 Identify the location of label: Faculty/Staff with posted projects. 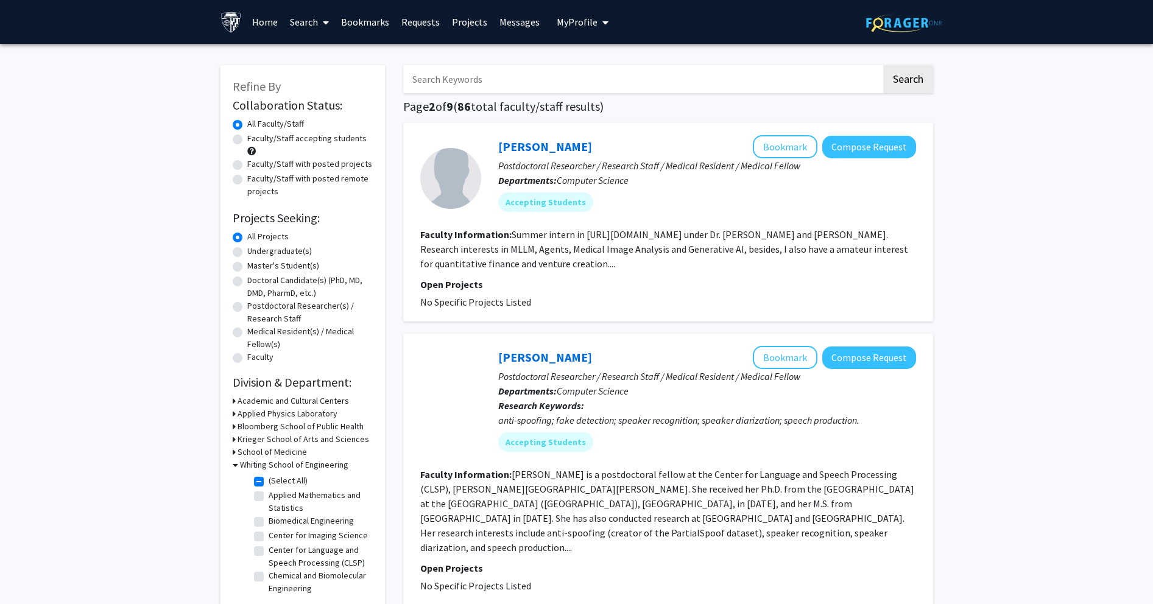
(309, 164).